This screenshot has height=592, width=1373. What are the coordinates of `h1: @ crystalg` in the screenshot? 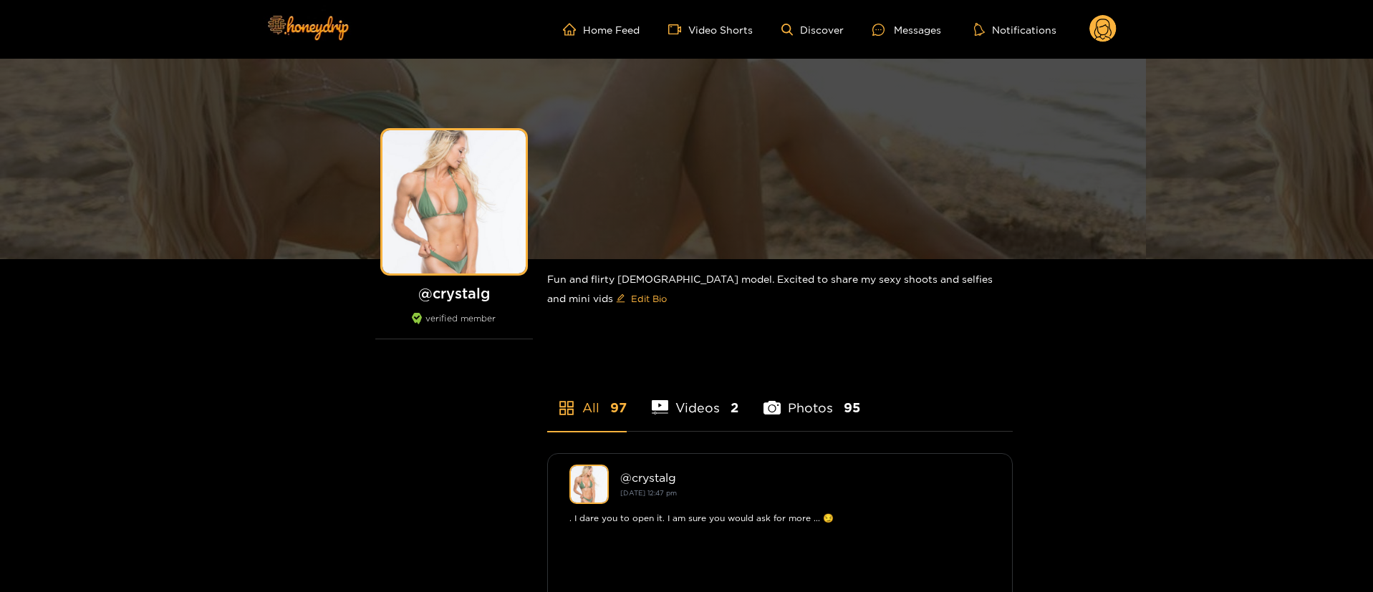 It's located at (454, 293).